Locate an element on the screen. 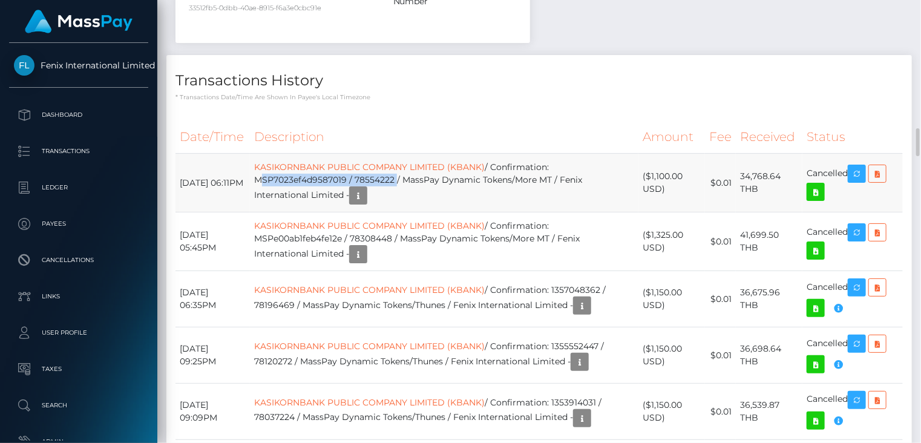 Image resolution: width=921 pixels, height=443 pixels. td: / Confirmation: MSP7023ef4d9587019 / 78554222 / MassPay Dynamic Tokens/More MT / Fenix Internatio... is located at coordinates (444, 183).